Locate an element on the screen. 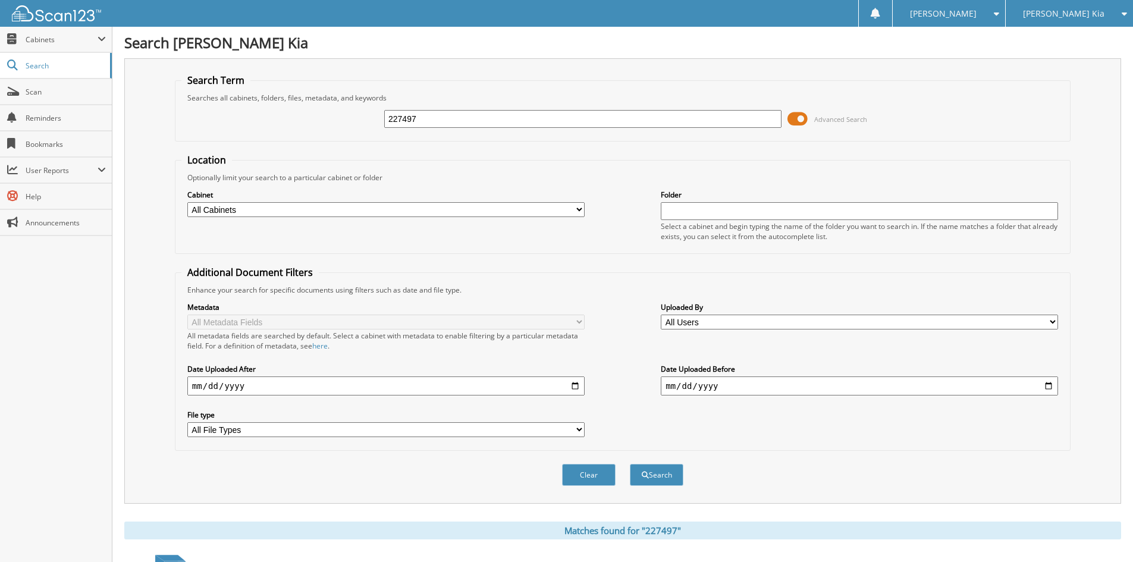 This screenshot has width=1133, height=562. legend: Location is located at coordinates (206, 160).